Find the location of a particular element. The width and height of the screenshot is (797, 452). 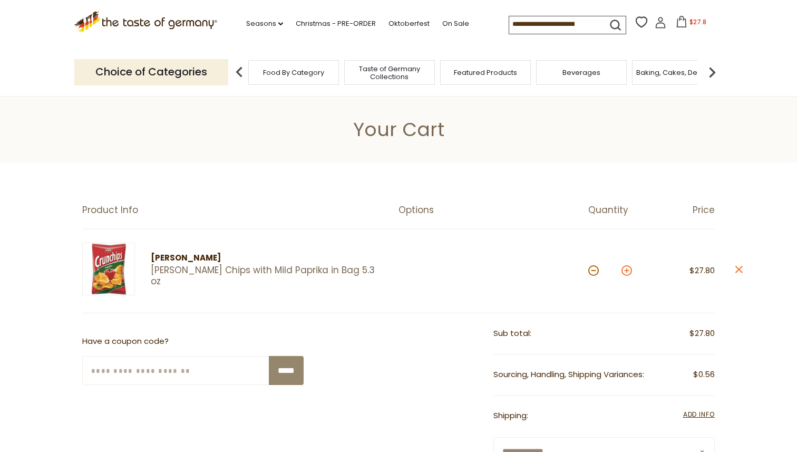

span: Add Info is located at coordinates (699, 414).